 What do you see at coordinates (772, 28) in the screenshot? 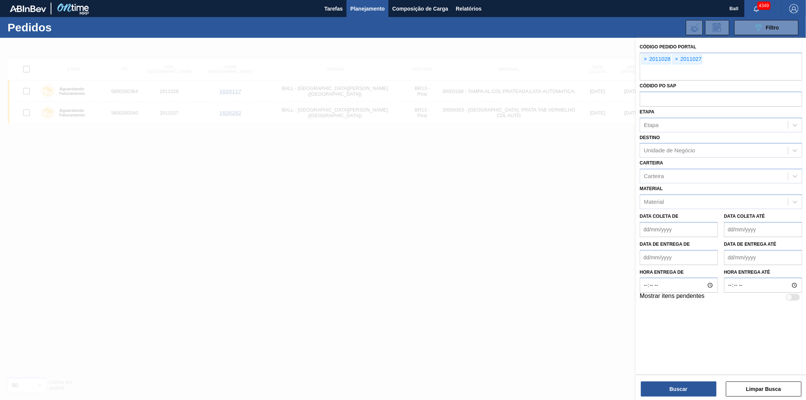
I see `span: Filtro` at bounding box center [772, 28].